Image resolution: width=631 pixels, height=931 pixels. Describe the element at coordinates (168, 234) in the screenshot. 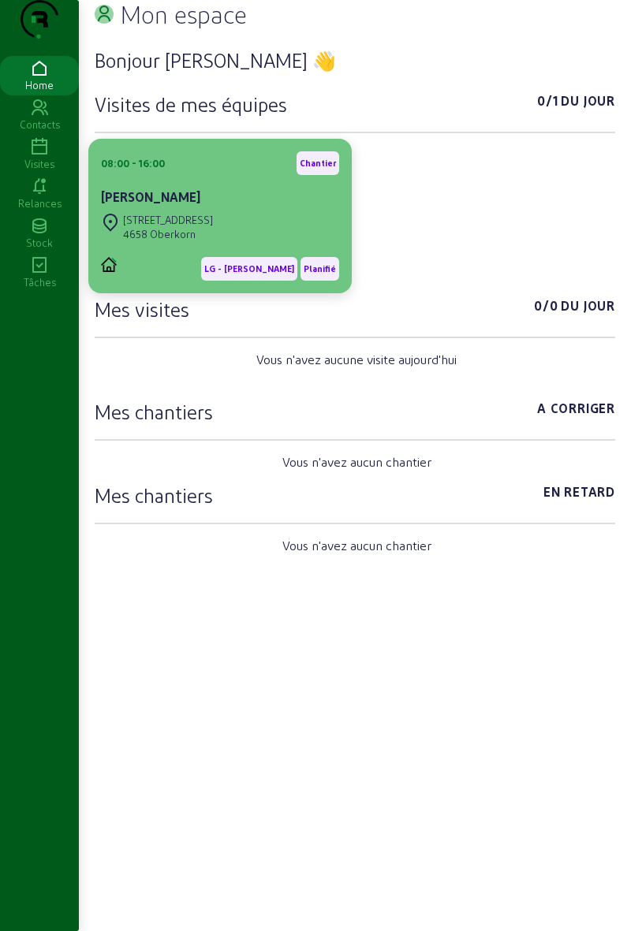

I see `div: 4658 Oberkorn` at that location.